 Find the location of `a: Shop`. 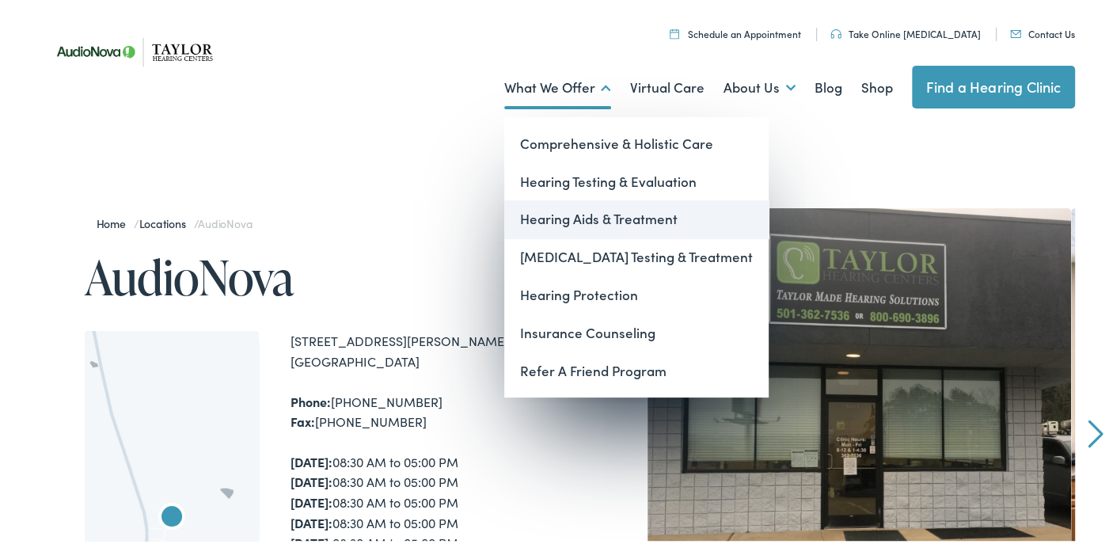

a: Shop is located at coordinates (877, 85).